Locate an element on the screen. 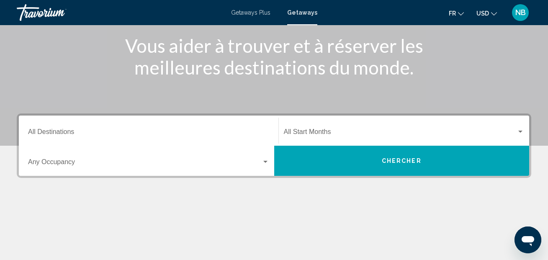 Image resolution: width=548 pixels, height=260 pixels. span: USD is located at coordinates (483, 13).